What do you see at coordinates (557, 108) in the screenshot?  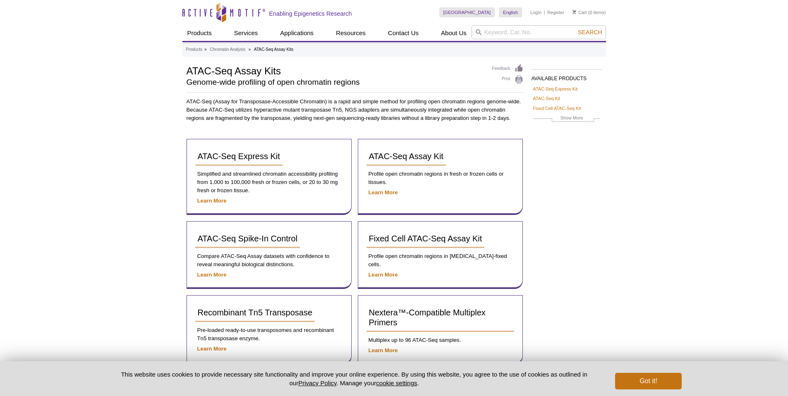 I see `a: Fixed Cell ATAC-Seq Kit` at bounding box center [557, 108].